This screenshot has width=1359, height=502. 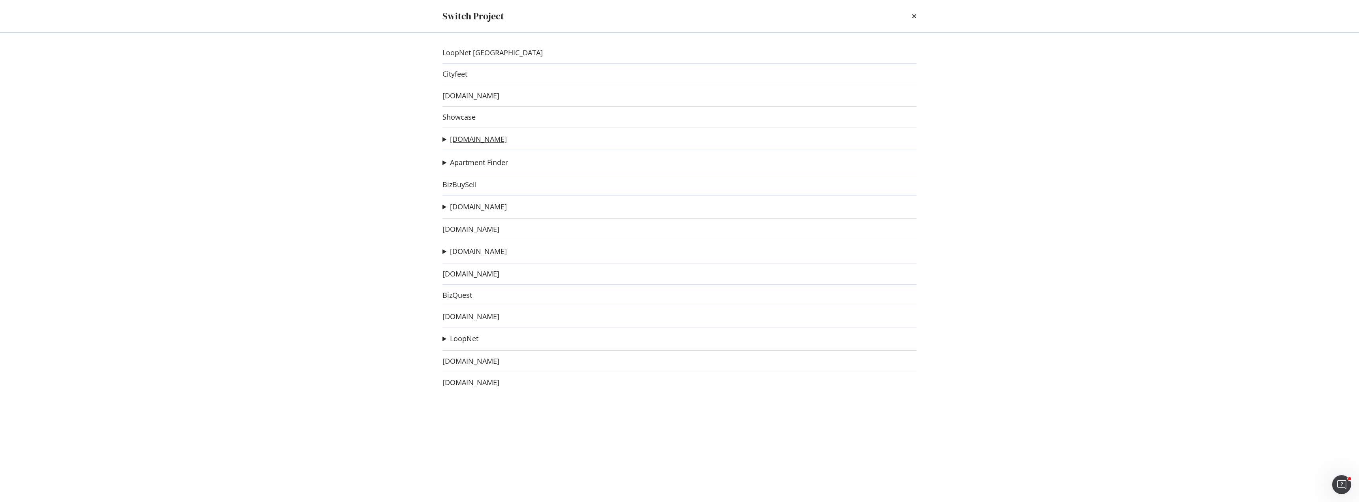 I want to click on summary: Apartment Finder, so click(x=475, y=163).